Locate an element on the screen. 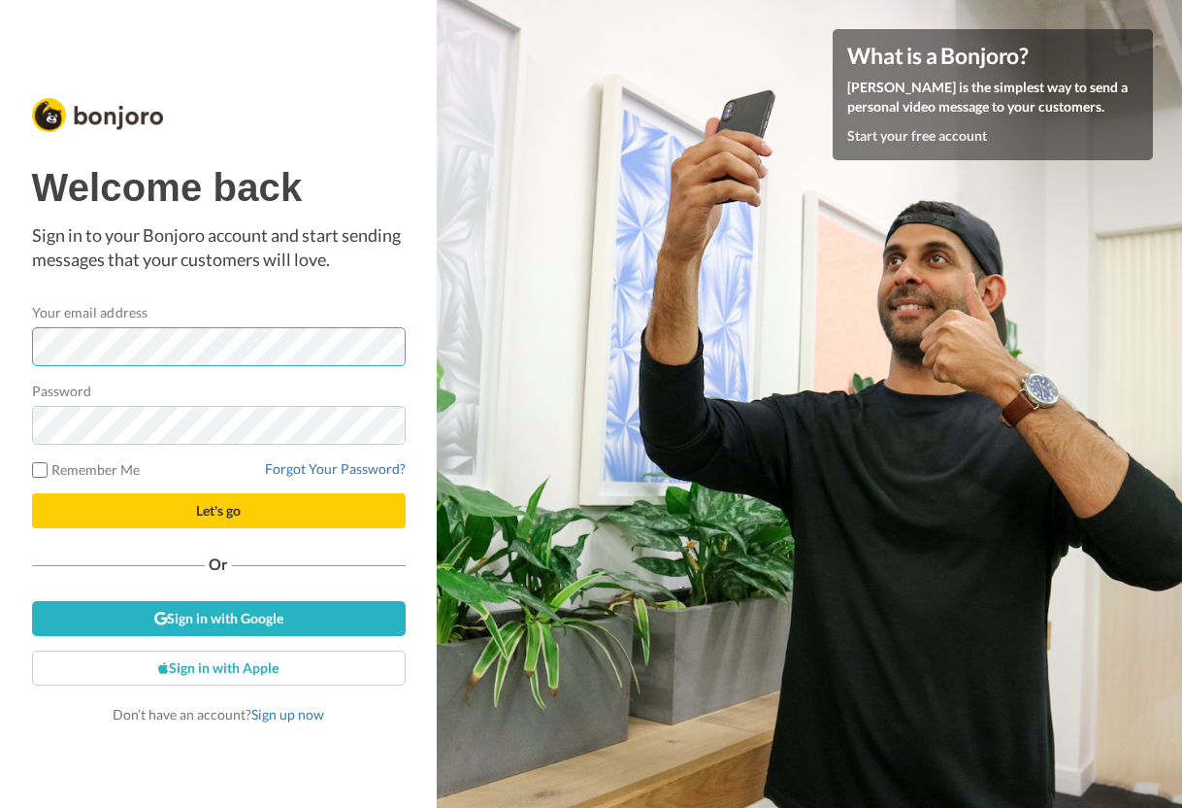 The height and width of the screenshot is (808, 1182). label: Password is located at coordinates (62, 390).